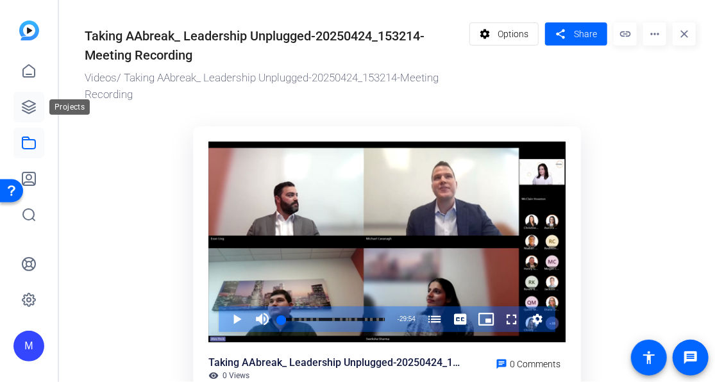 This screenshot has height=382, width=715. I want to click on span: Options, so click(513, 34).